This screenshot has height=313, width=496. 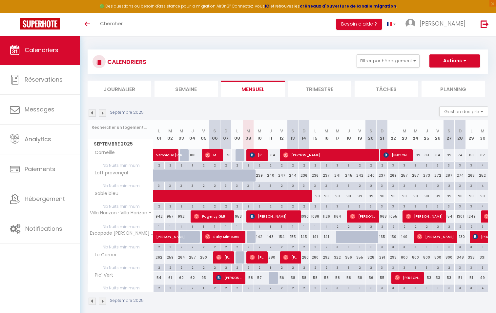 What do you see at coordinates (260, 237) in the screenshot?
I see `div: 142` at bounding box center [260, 237].